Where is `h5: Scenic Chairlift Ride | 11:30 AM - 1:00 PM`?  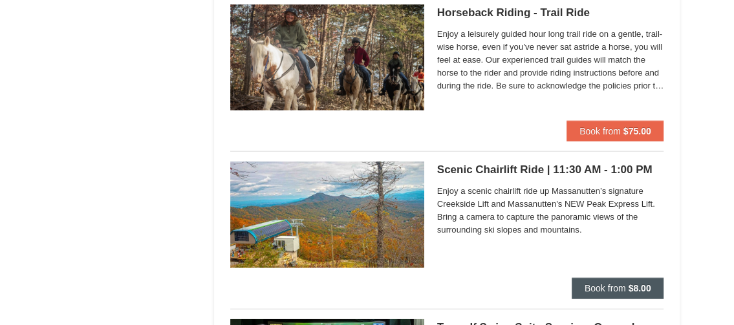 h5: Scenic Chairlift Ride | 11:30 AM - 1:00 PM is located at coordinates (551, 170).